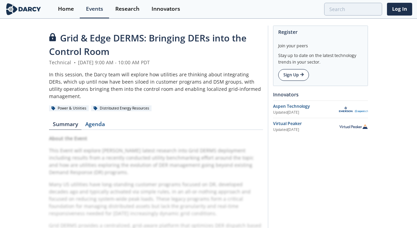 The width and height of the screenshot is (417, 228). What do you see at coordinates (69, 108) in the screenshot?
I see `div: Power & Utilities` at bounding box center [69, 108].